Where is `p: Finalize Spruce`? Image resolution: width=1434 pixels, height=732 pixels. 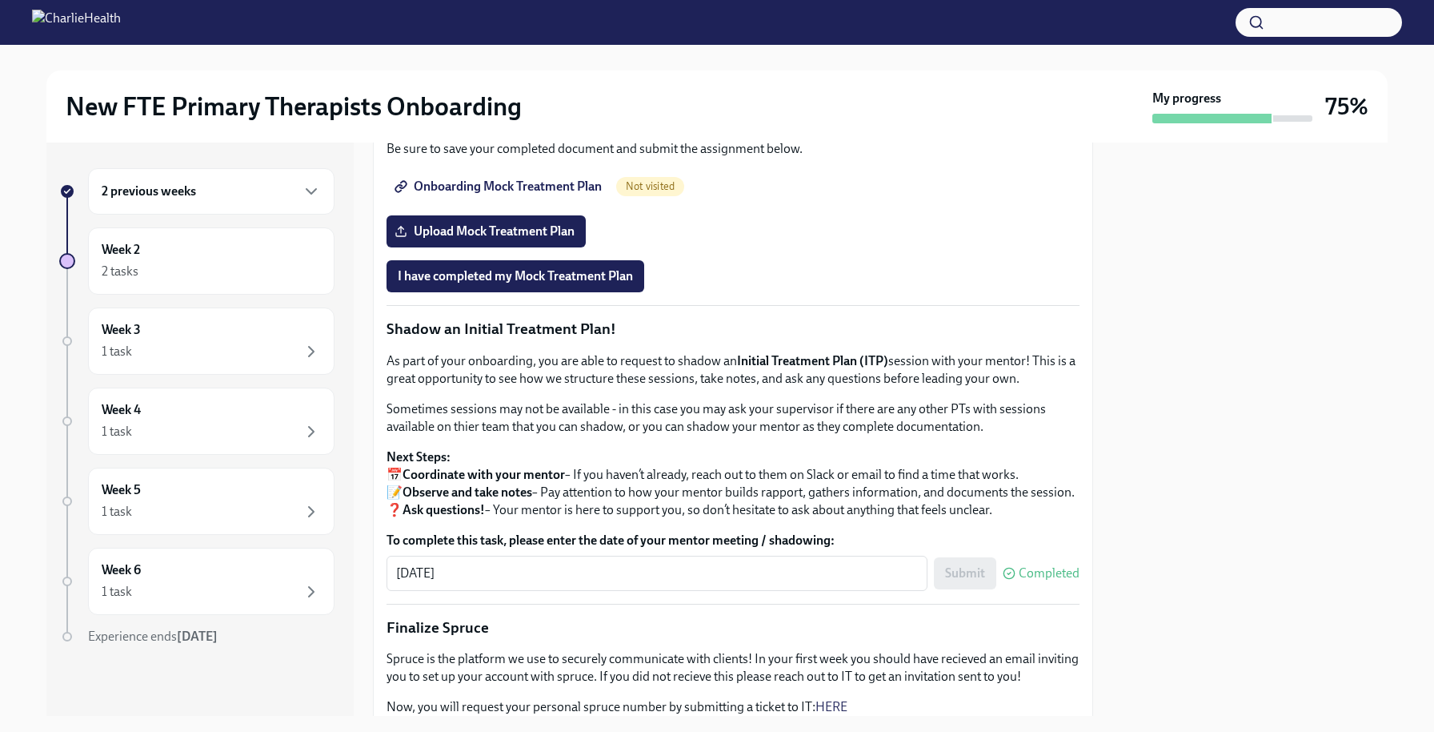
p: Finalize Spruce is located at coordinates (733, 628).